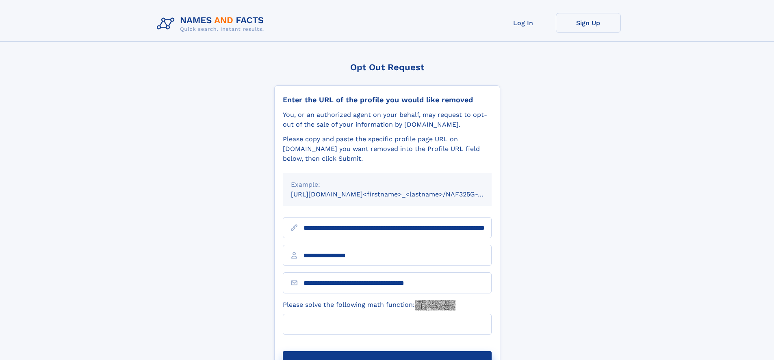 The width and height of the screenshot is (774, 360). I want to click on img: Logo Names and Facts, so click(212, 24).